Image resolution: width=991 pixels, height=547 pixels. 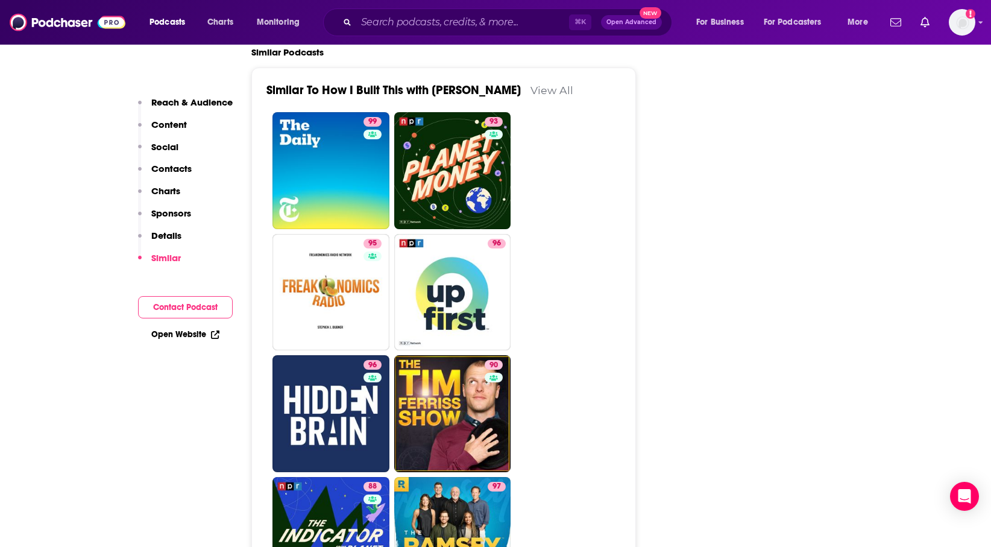 What do you see at coordinates (166, 190) in the screenshot?
I see `p: Charts` at bounding box center [166, 190].